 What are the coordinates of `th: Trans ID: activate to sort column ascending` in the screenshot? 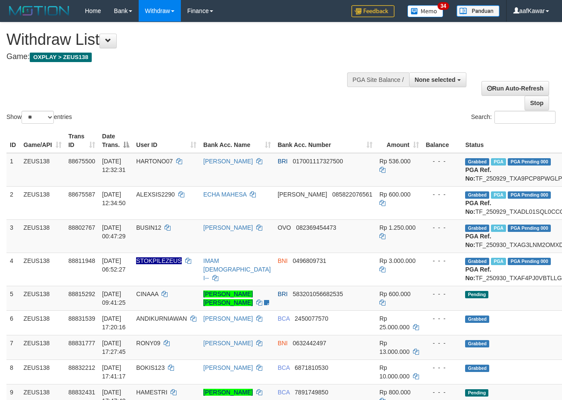 It's located at (82, 140).